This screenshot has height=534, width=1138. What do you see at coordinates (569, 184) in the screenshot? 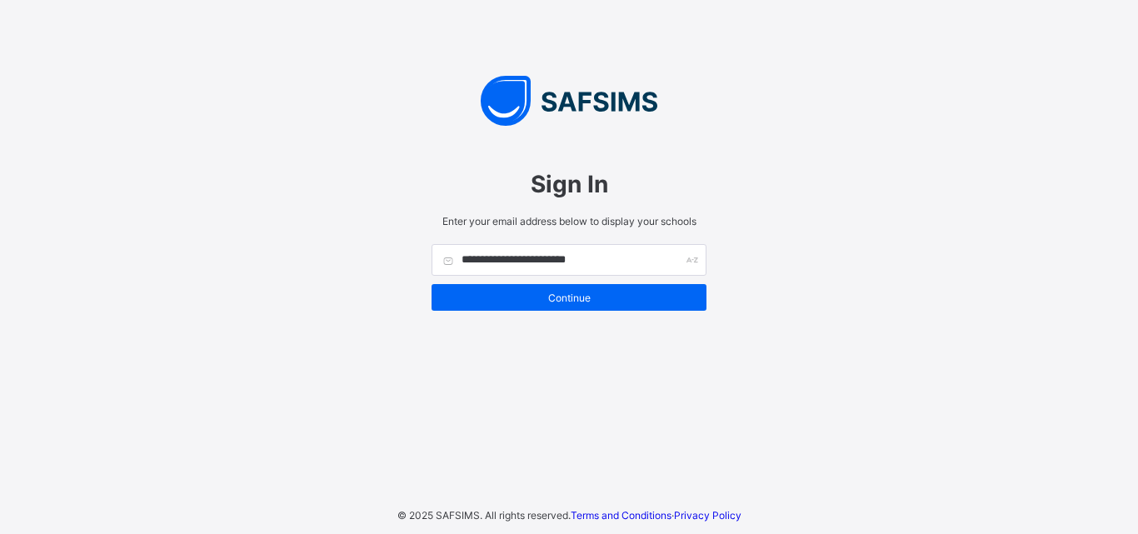
I see `span: Sign In` at bounding box center [569, 184].